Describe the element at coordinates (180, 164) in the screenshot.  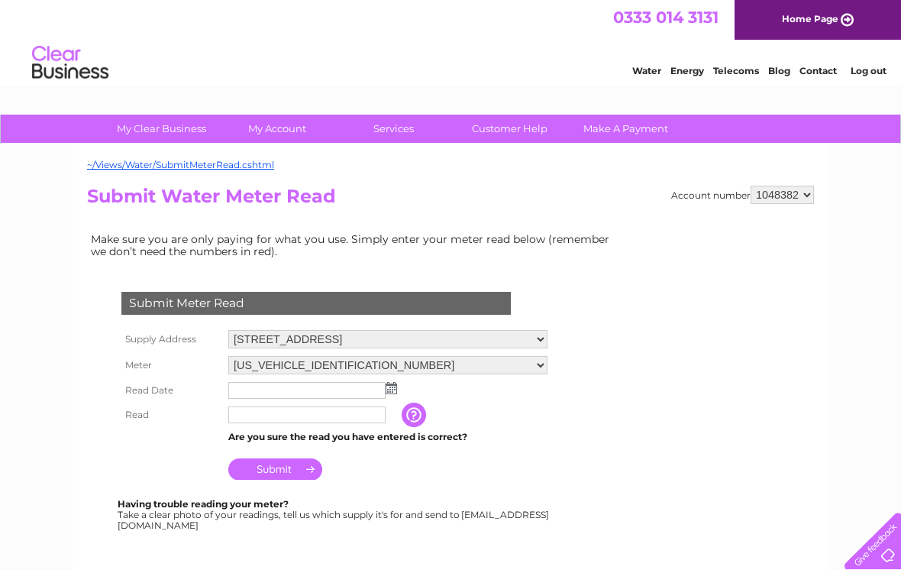
I see `a: ~/Views/Water/SubmitMeterRead.cshtml` at that location.